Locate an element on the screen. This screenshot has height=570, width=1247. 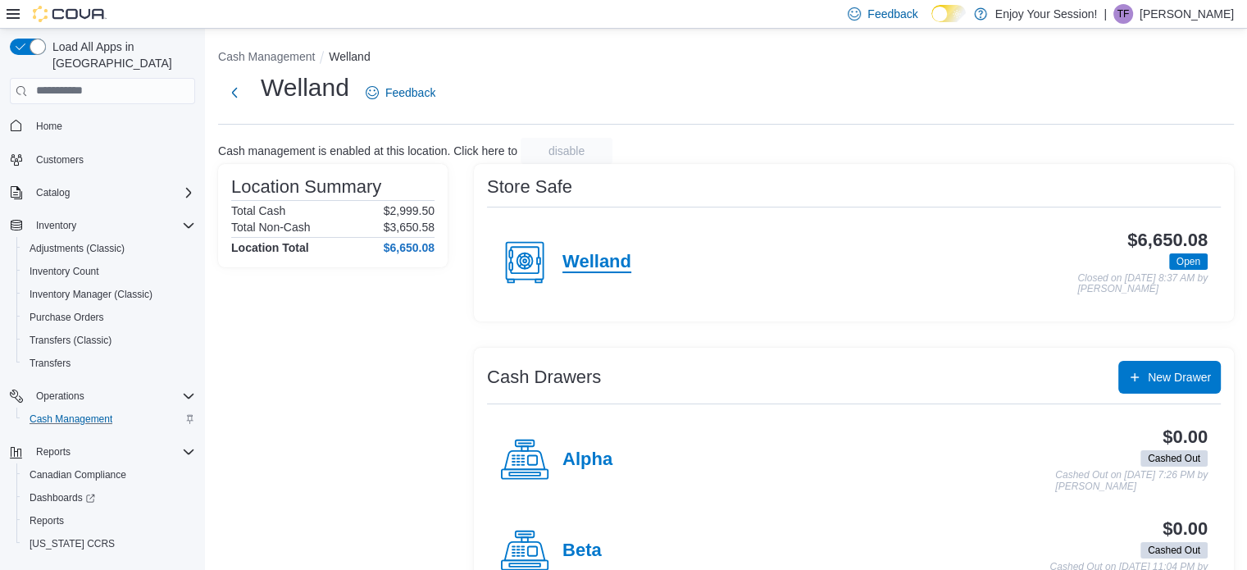
p: Enjoy Your Session! is located at coordinates (1046, 14).